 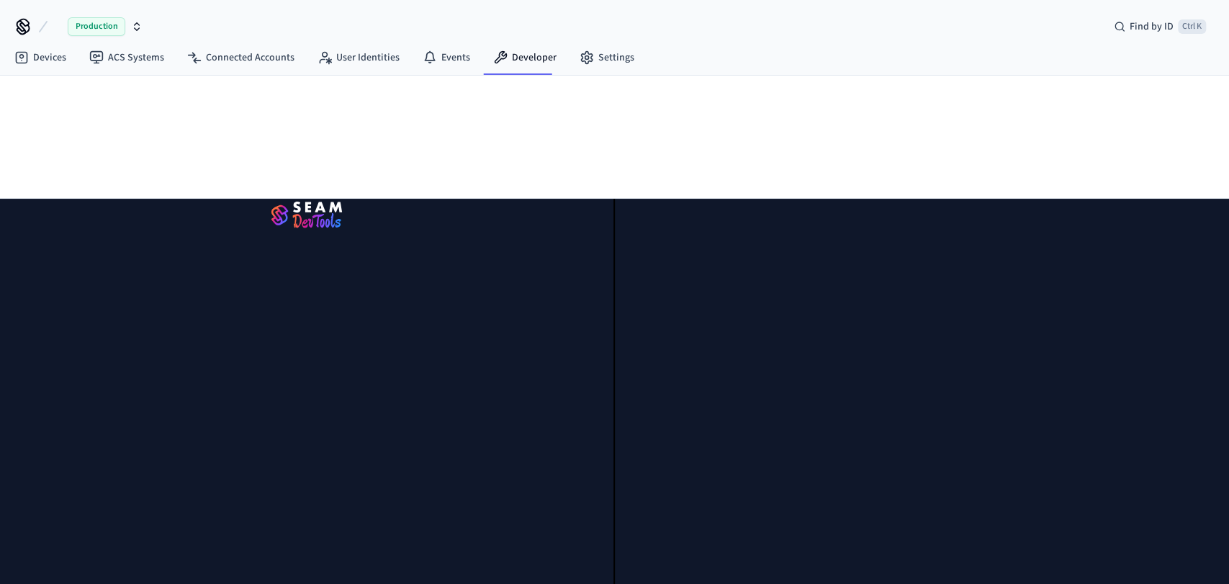 I want to click on div: Find by IDCtrl K, so click(x=1160, y=27).